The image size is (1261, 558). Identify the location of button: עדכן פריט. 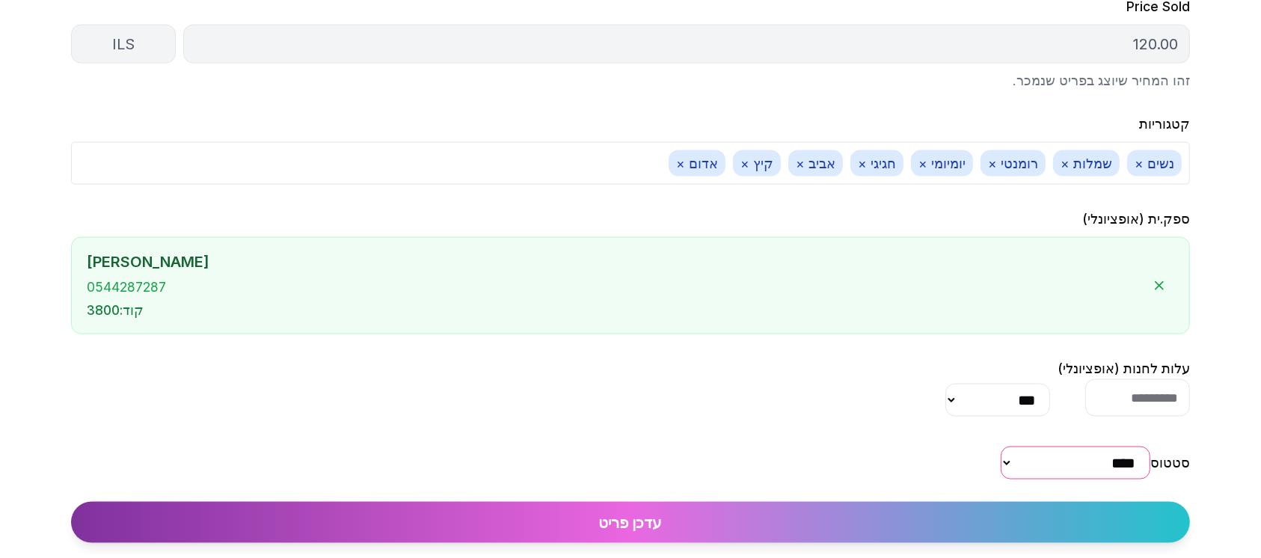
(630, 522).